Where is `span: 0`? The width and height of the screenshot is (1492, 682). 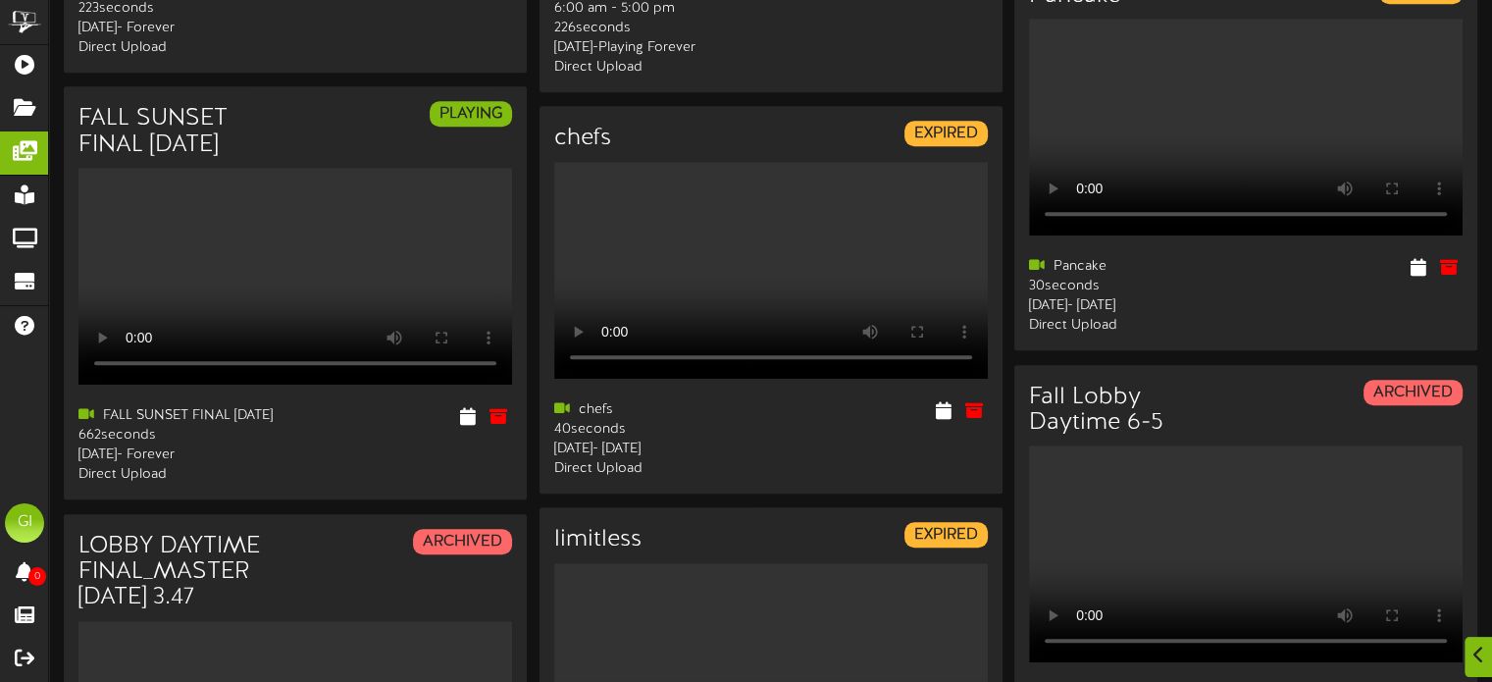 span: 0 is located at coordinates (37, 576).